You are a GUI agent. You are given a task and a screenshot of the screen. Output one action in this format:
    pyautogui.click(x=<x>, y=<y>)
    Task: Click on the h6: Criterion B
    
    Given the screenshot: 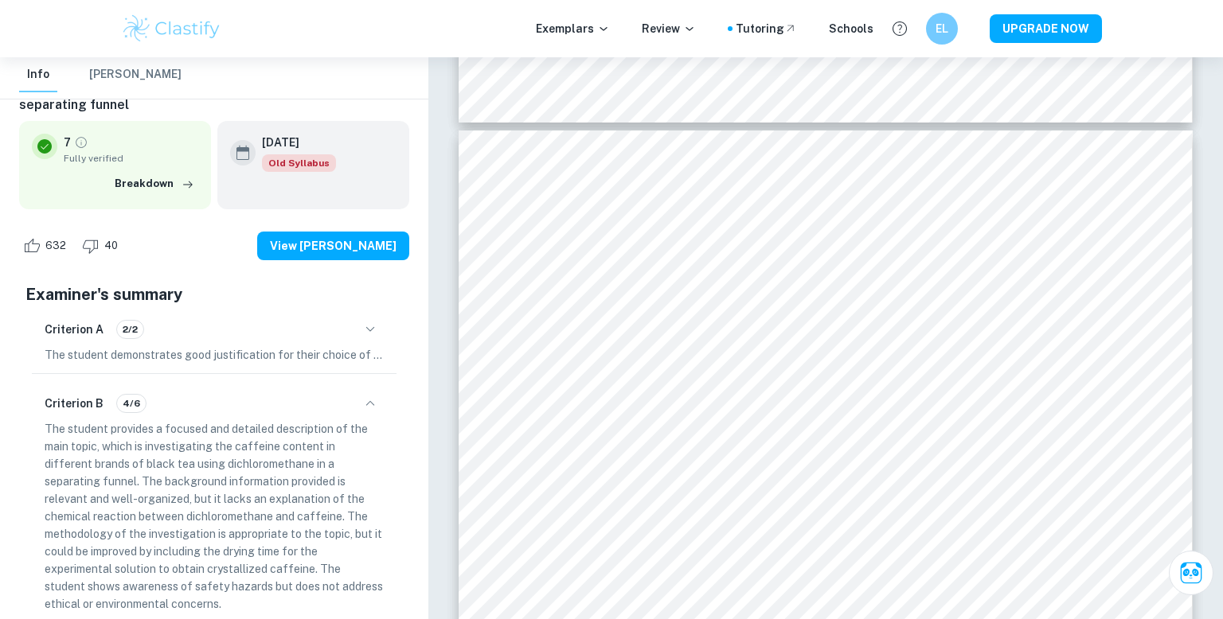 What is the action you would take?
    pyautogui.click(x=74, y=404)
    